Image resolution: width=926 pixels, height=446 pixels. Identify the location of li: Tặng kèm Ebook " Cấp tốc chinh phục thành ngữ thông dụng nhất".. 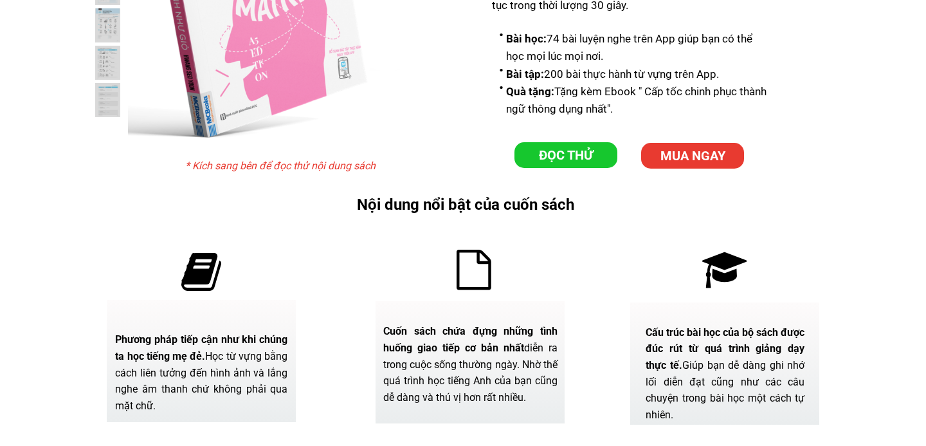
(635, 100).